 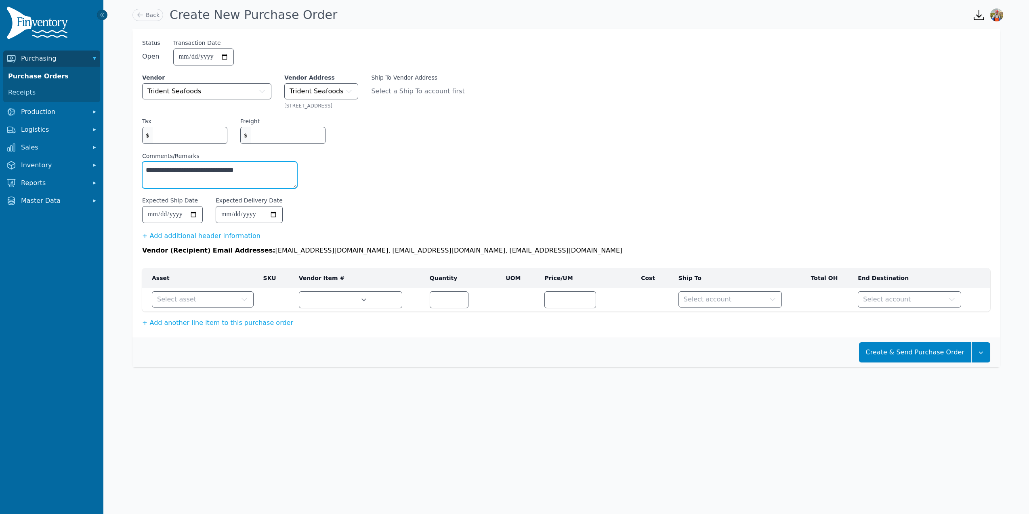 What do you see at coordinates (218, 323) in the screenshot?
I see `button: + Add another line item to this purchase order` at bounding box center [218, 323].